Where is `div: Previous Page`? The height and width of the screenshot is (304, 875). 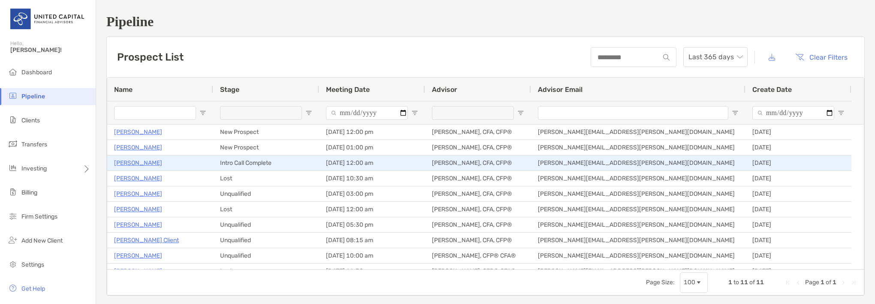
div: Previous Page is located at coordinates (798, 282).